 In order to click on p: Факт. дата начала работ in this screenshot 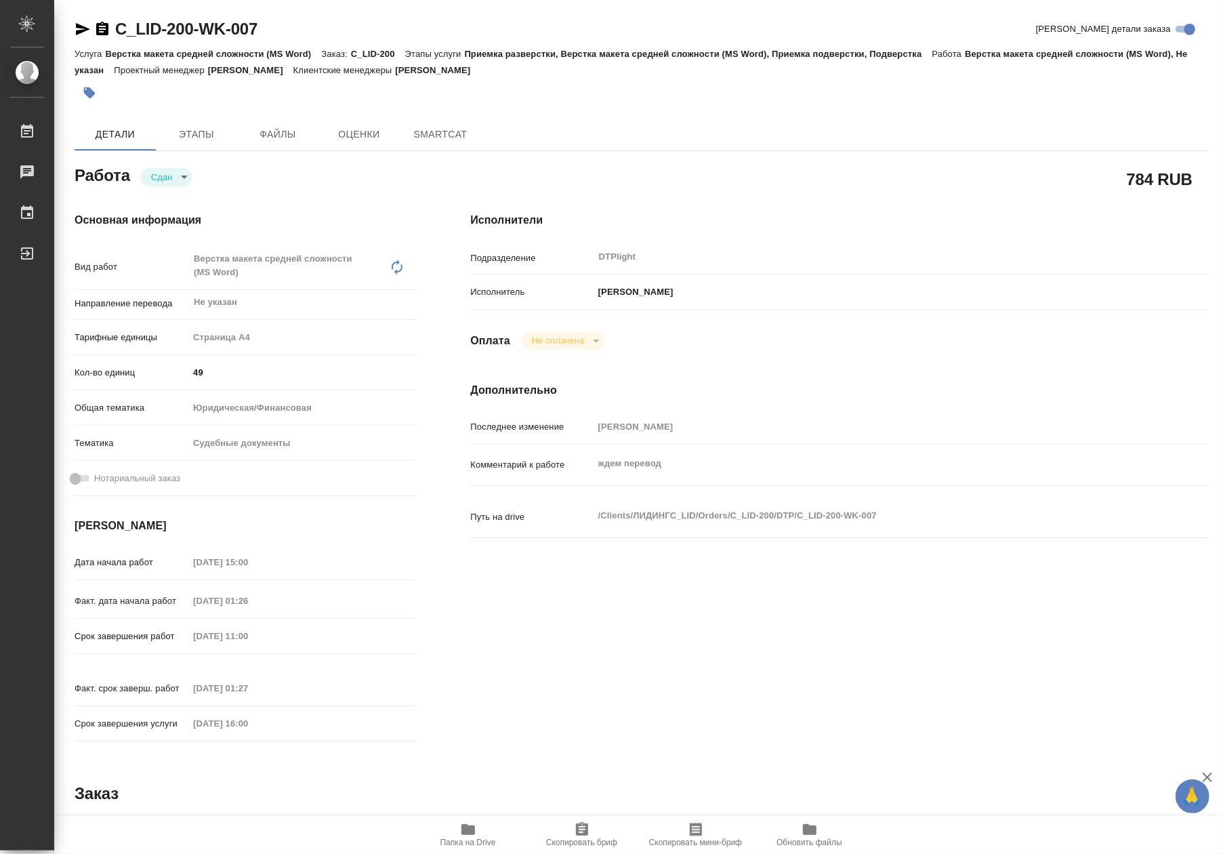, I will do `click(131, 601)`.